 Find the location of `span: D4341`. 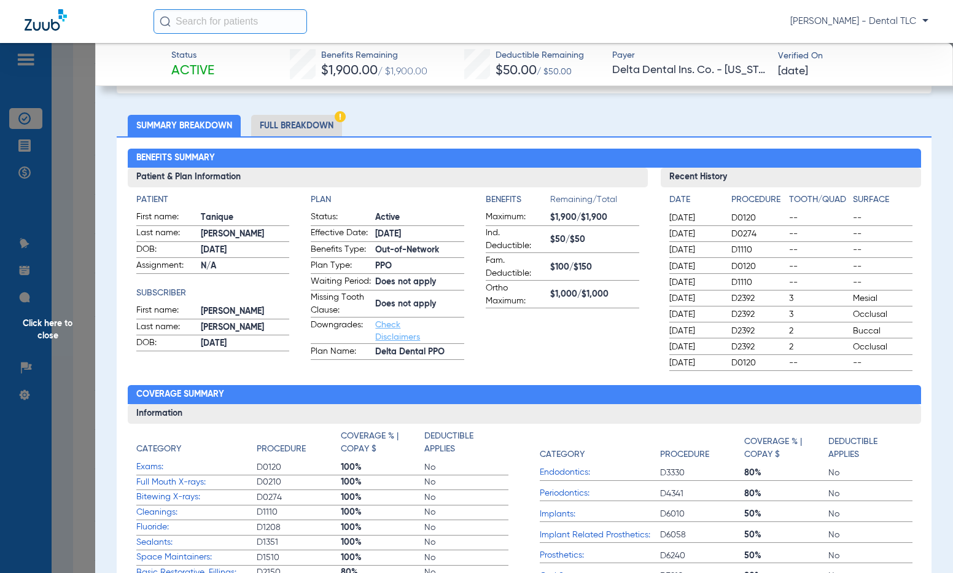

span: D4341 is located at coordinates (702, 494).